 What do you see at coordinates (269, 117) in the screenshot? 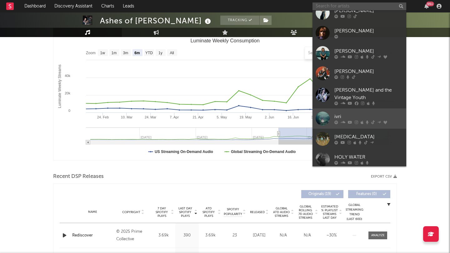
I see `text: 2. Jun` at bounding box center [269, 117].